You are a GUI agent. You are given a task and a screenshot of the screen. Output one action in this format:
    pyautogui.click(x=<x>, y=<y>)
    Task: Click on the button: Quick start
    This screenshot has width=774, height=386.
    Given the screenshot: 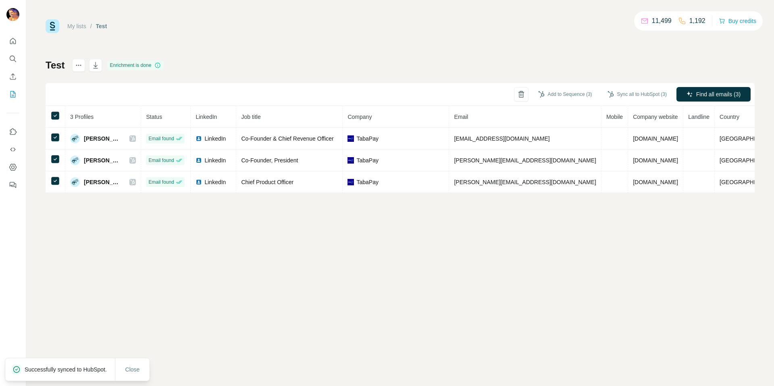 What is the action you would take?
    pyautogui.click(x=13, y=41)
    